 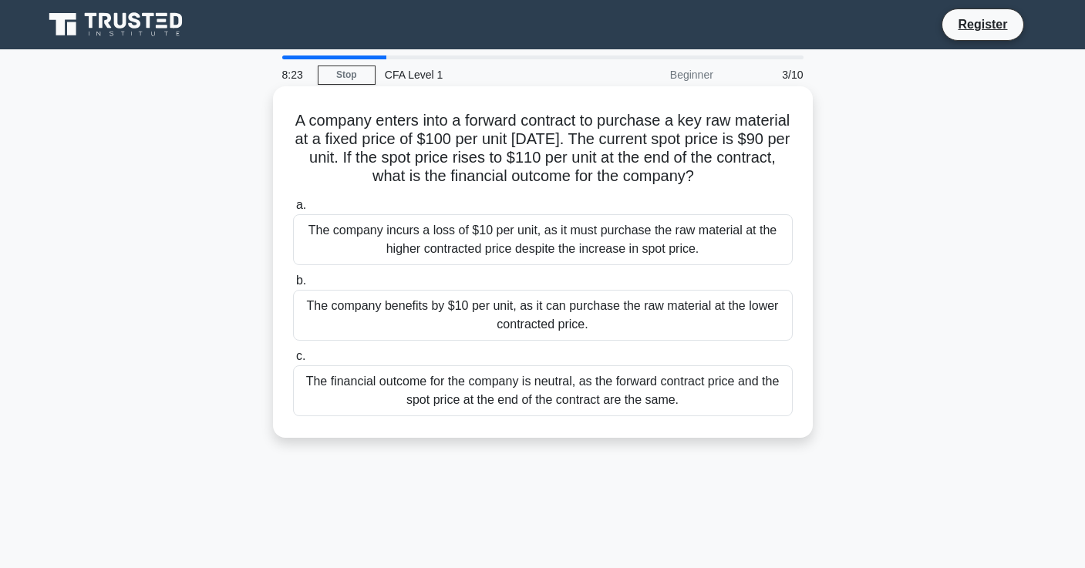 What do you see at coordinates (346, 75) in the screenshot?
I see `a: Stop` at bounding box center [346, 75].